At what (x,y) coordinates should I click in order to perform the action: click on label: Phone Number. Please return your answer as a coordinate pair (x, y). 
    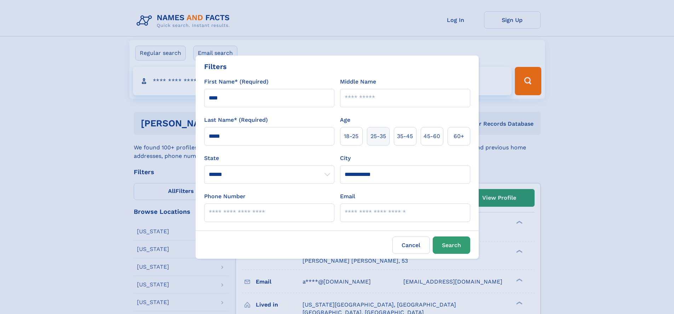
    Looking at the image, I should click on (225, 196).